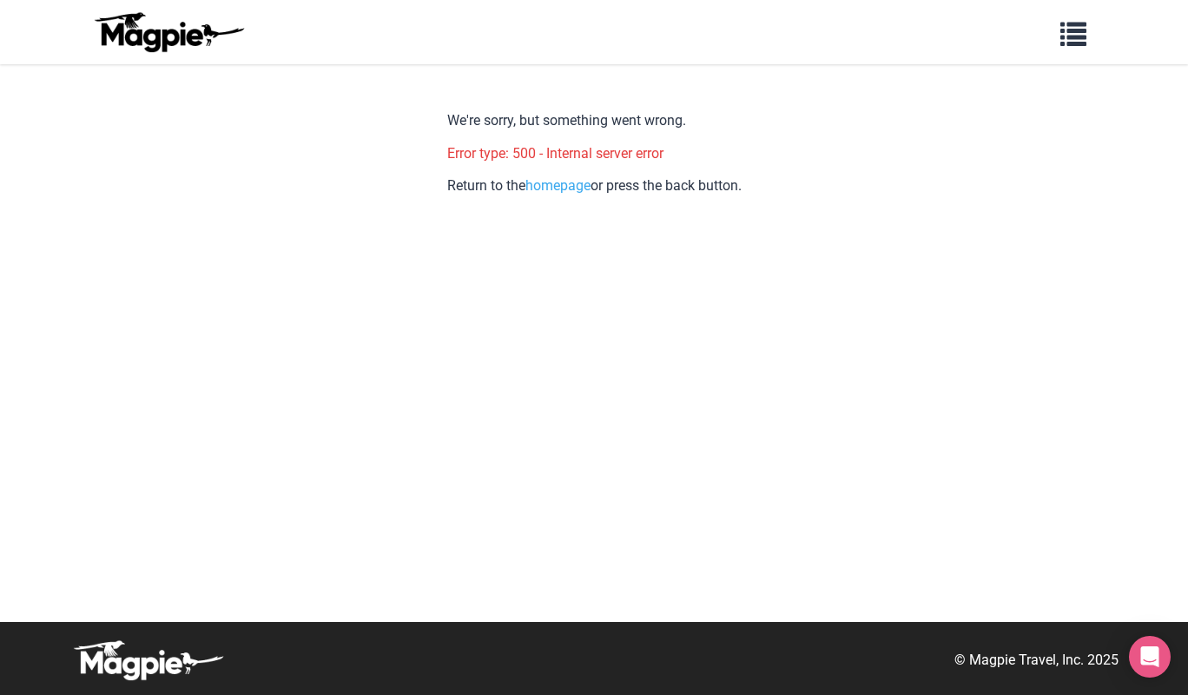 Image resolution: width=1188 pixels, height=695 pixels. I want to click on p: © Magpie Travel, Inc. 2025, so click(1036, 660).